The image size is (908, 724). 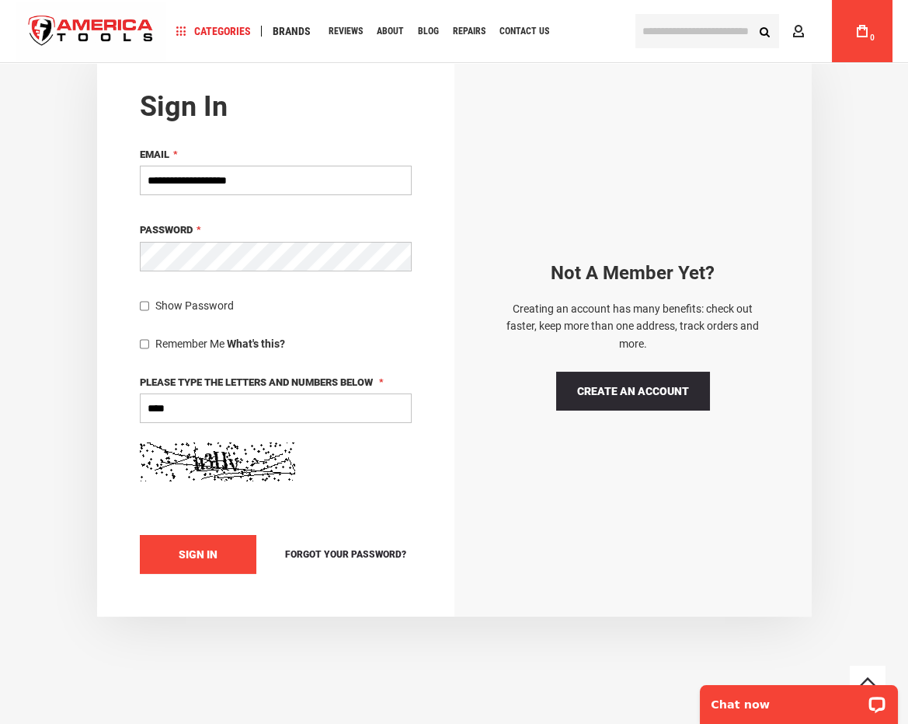 What do you see at coordinates (155, 154) in the screenshot?
I see `span: Email` at bounding box center [155, 154].